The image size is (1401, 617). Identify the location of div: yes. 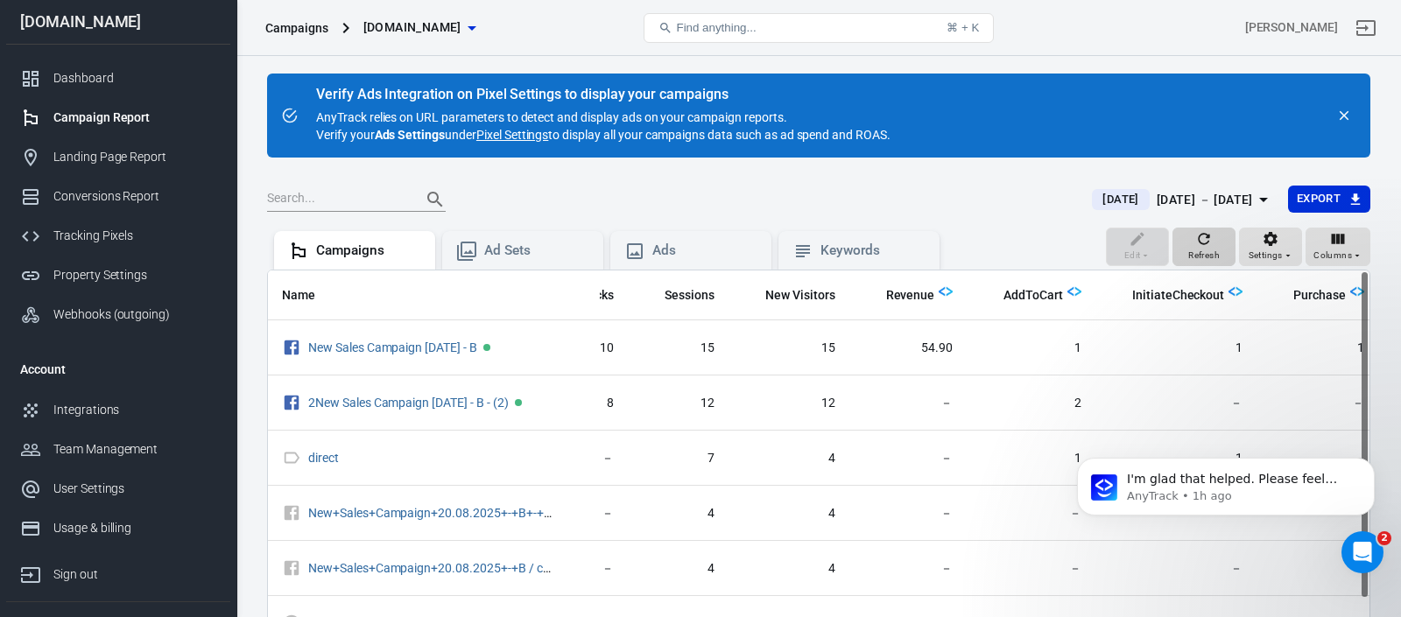
(312, 310).